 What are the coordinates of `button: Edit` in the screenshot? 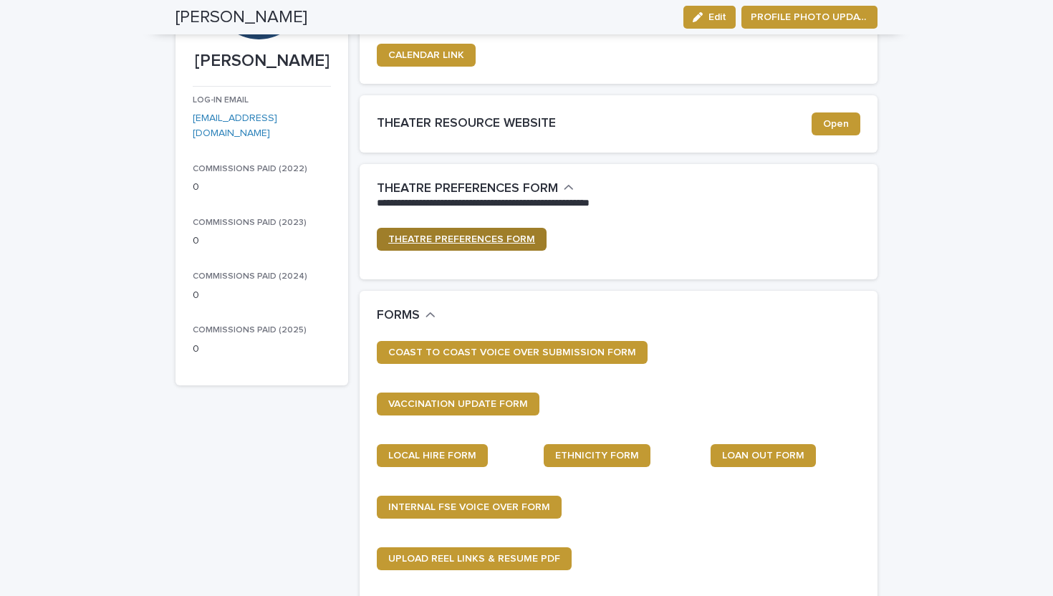 It's located at (709, 17).